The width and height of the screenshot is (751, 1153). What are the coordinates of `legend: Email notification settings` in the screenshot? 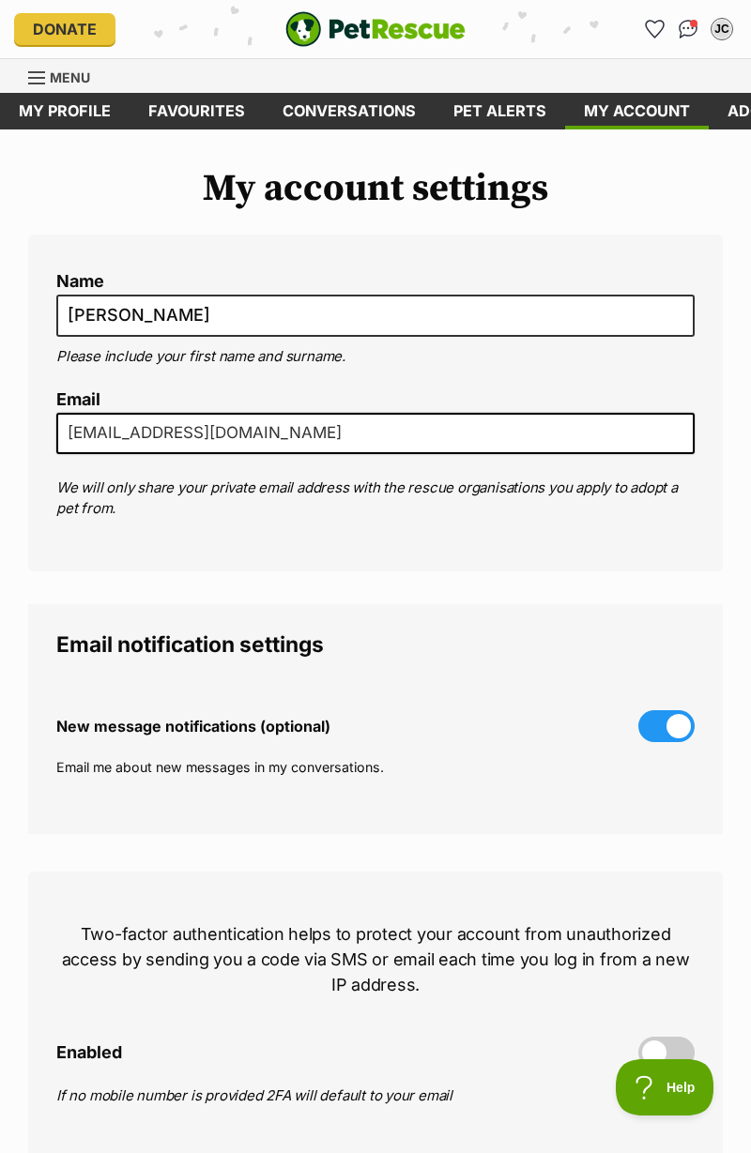 It's located at (375, 645).